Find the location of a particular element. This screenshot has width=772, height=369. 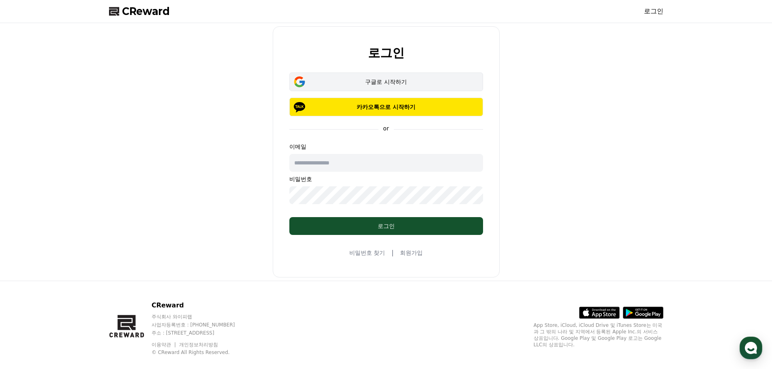

span: 설정 is located at coordinates (130, 272).